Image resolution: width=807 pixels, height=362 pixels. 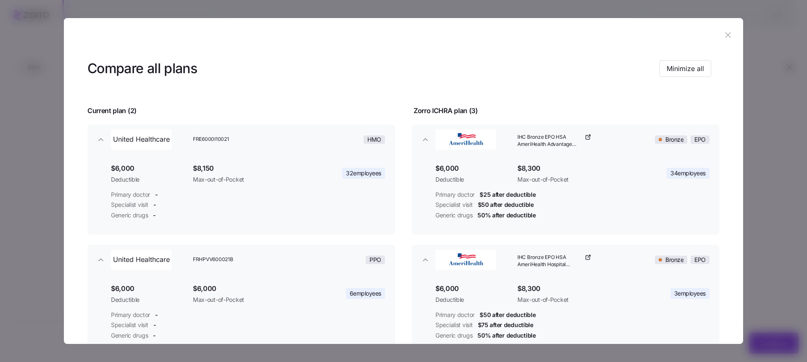 I want to click on span: IHC Bronze EPO HSA AmeriHealth Advantage $25/$50, so click(x=550, y=141).